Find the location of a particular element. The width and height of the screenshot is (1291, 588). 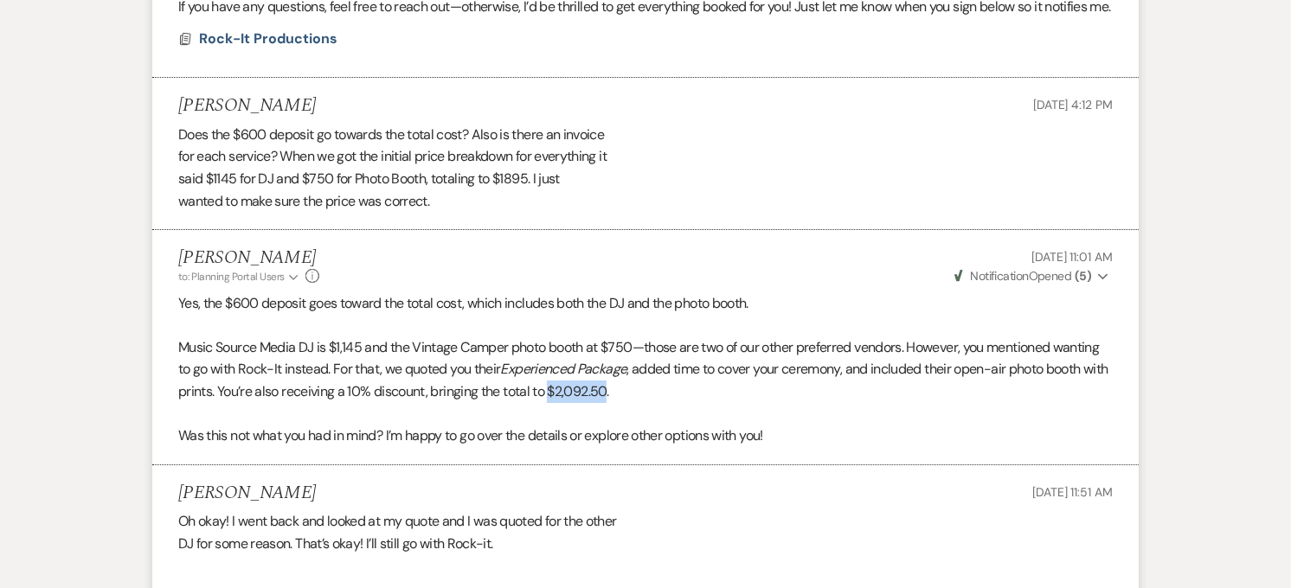

span: Rock-It Productions is located at coordinates (268, 38).